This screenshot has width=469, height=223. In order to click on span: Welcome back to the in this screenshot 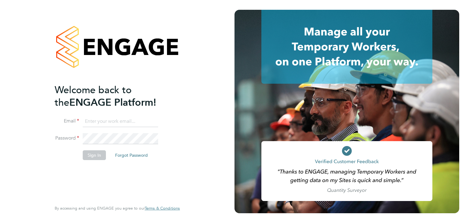, I will do `click(93, 96)`.